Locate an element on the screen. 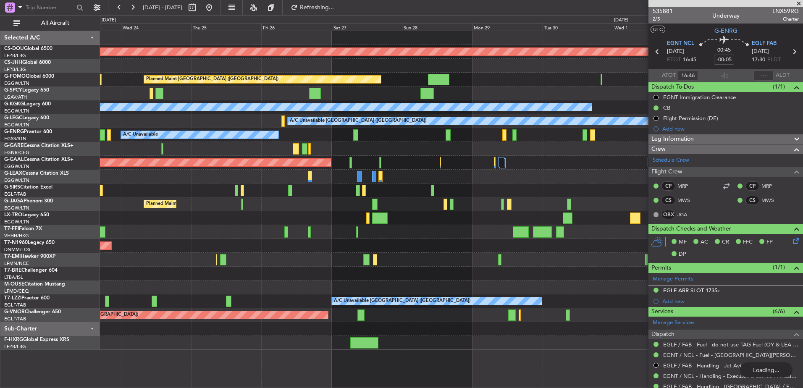 The image size is (803, 388). a: Manage Permits is located at coordinates (673, 279).